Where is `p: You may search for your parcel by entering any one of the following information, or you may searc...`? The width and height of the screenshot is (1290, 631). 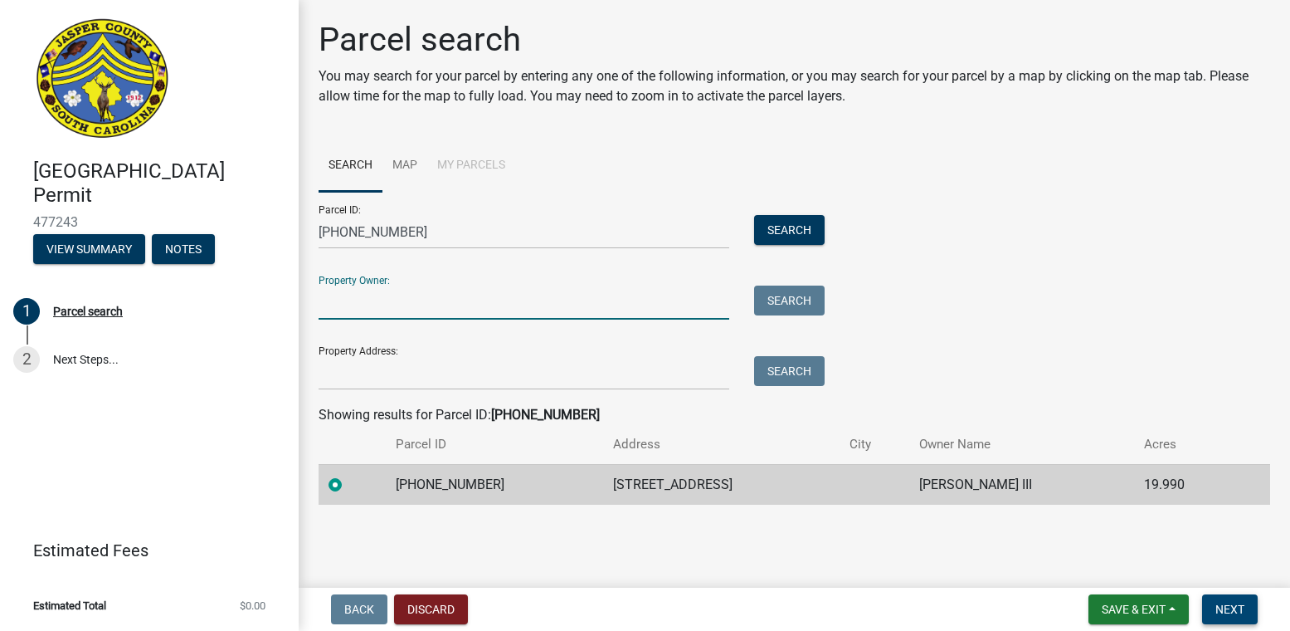 p: You may search for your parcel by entering any one of the following information, or you may searc... is located at coordinates (794, 86).